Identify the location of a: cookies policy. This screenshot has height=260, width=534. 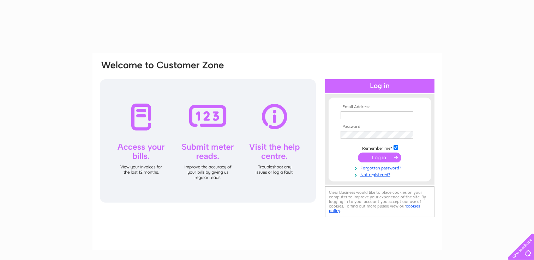
(374, 209).